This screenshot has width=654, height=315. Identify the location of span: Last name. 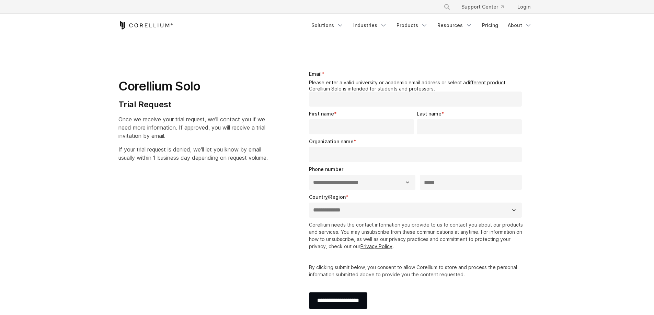
(429, 114).